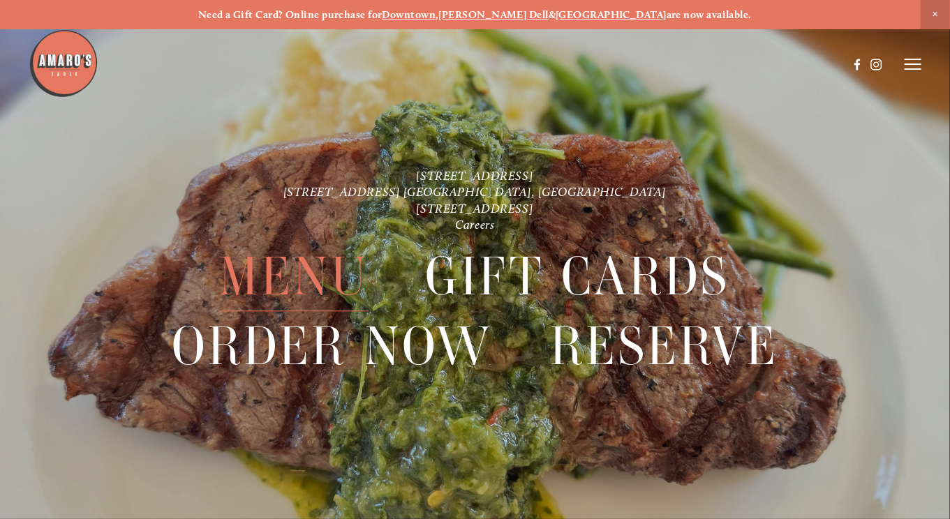 The image size is (950, 519). I want to click on span: Order Now, so click(332, 346).